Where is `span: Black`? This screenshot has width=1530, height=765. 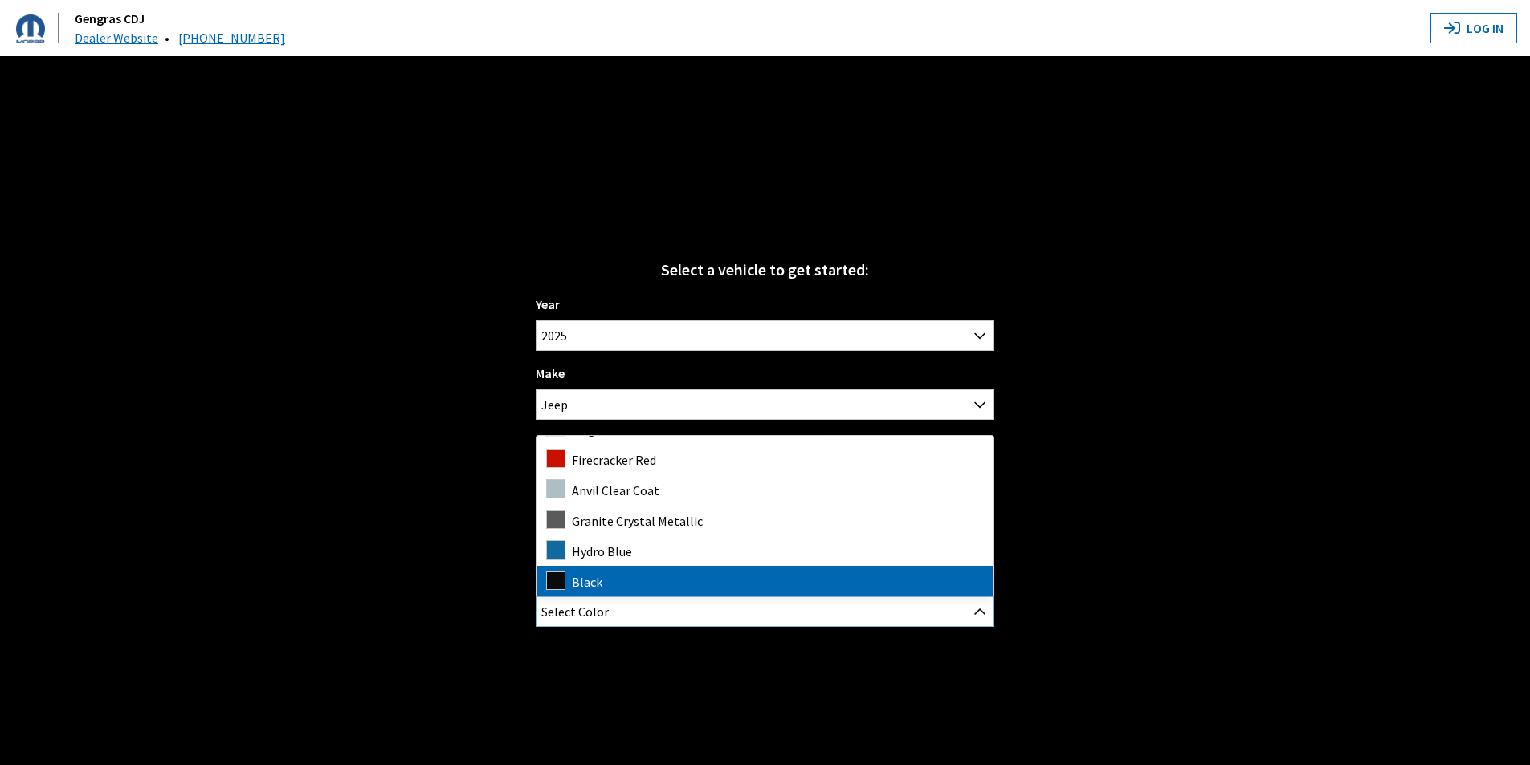 span: Black is located at coordinates (587, 582).